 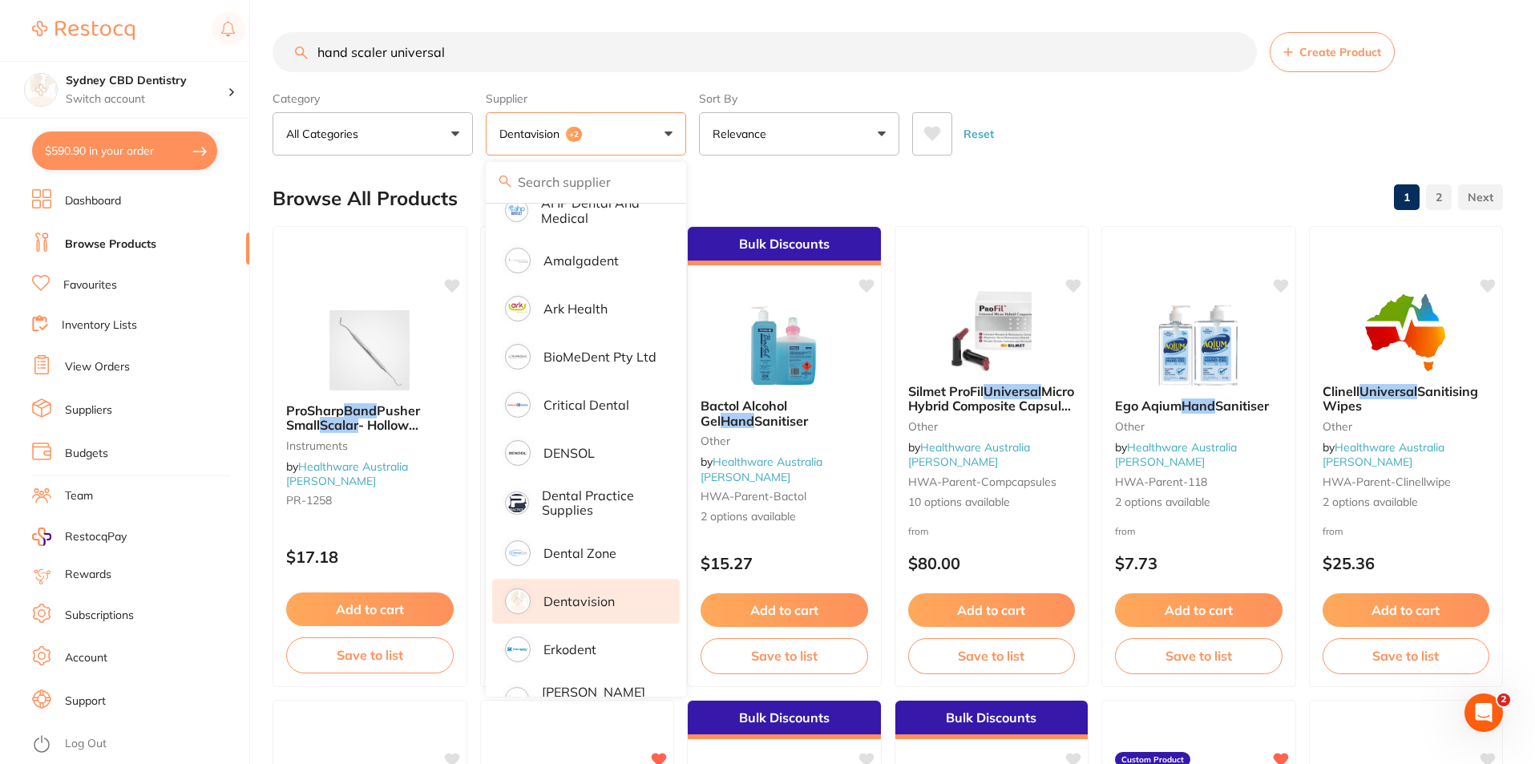 I want to click on img: Erkodent, so click(x=518, y=649).